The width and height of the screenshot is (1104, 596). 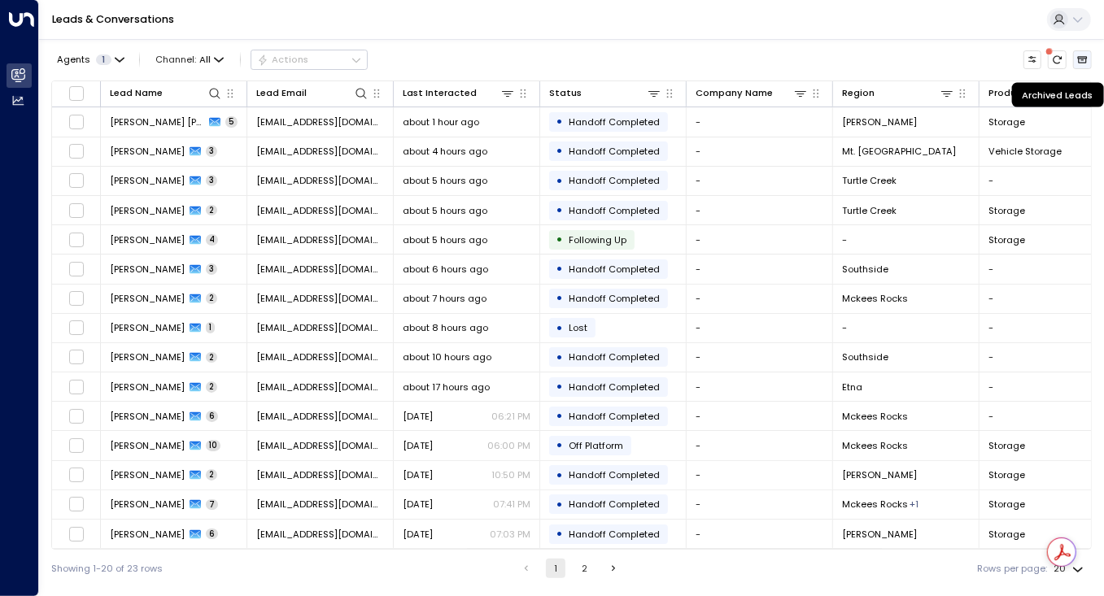 What do you see at coordinates (320, 357) in the screenshot?
I see `span: gocchqservices@gmail.com` at bounding box center [320, 357].